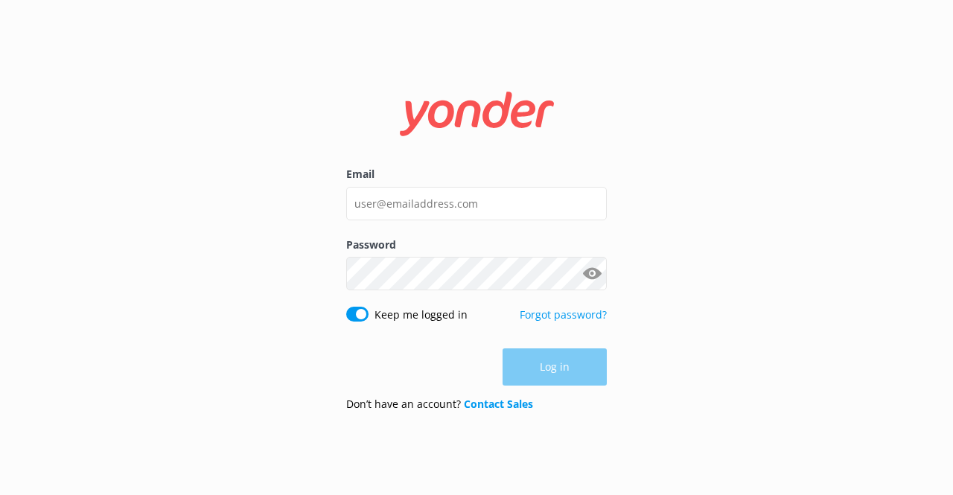 This screenshot has width=953, height=495. What do you see at coordinates (592, 274) in the screenshot?
I see `button: Show password` at bounding box center [592, 274].